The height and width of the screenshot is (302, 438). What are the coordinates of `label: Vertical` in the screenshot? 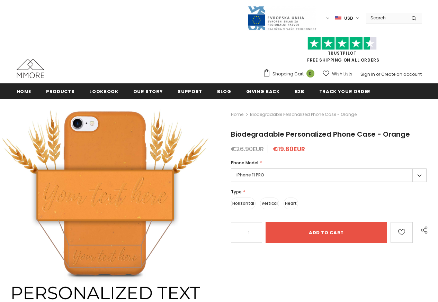 It's located at (269, 204).